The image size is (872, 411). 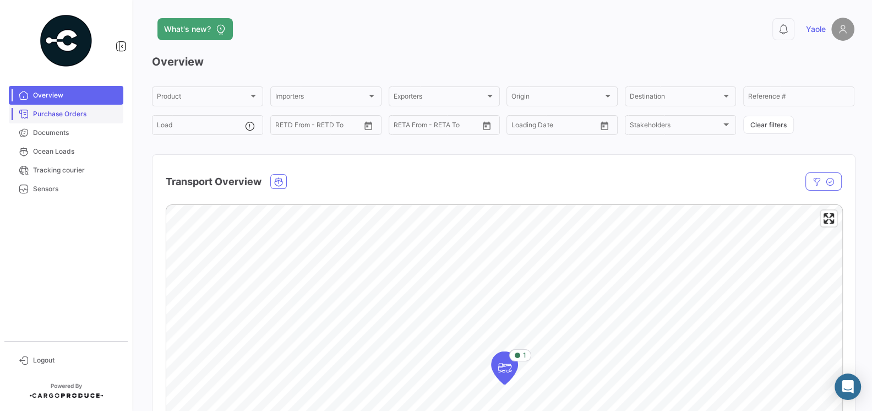 I want to click on span: Product, so click(x=203, y=98).